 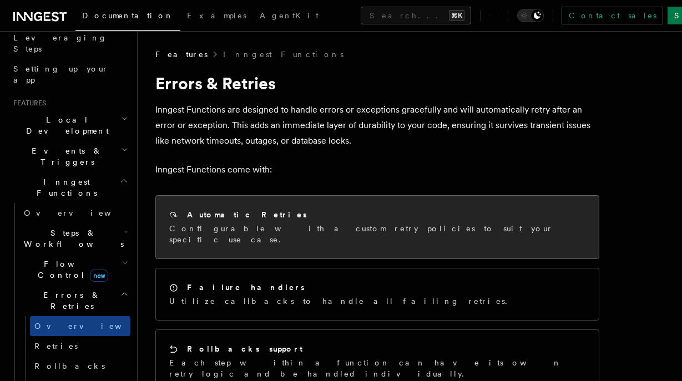 I want to click on button: Events & Triggers, so click(x=69, y=156).